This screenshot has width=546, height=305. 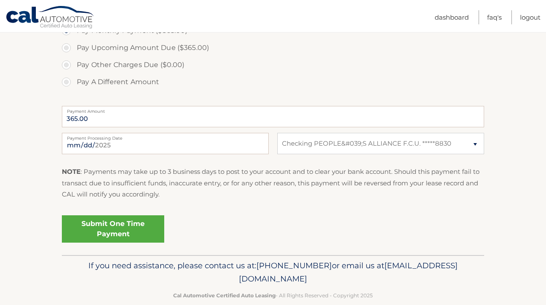 I want to click on label: Pay Other Charges Due ($0.00), so click(x=273, y=65).